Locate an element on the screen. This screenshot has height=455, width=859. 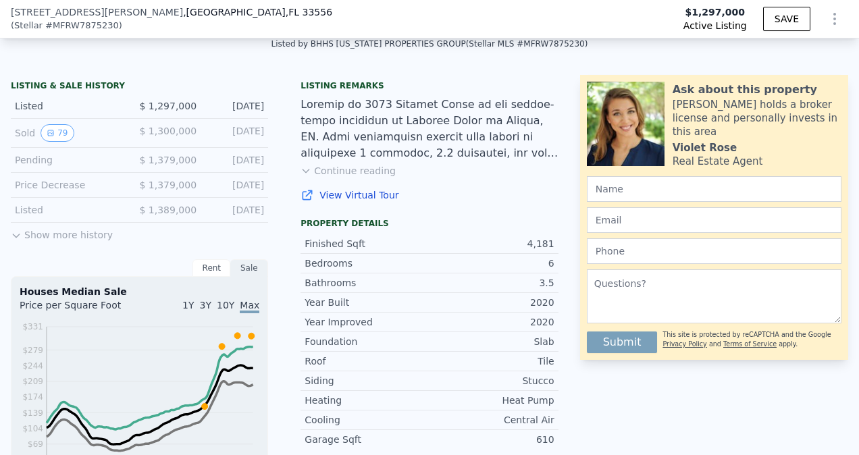
a: View Virtual Tour is located at coordinates (429, 195).